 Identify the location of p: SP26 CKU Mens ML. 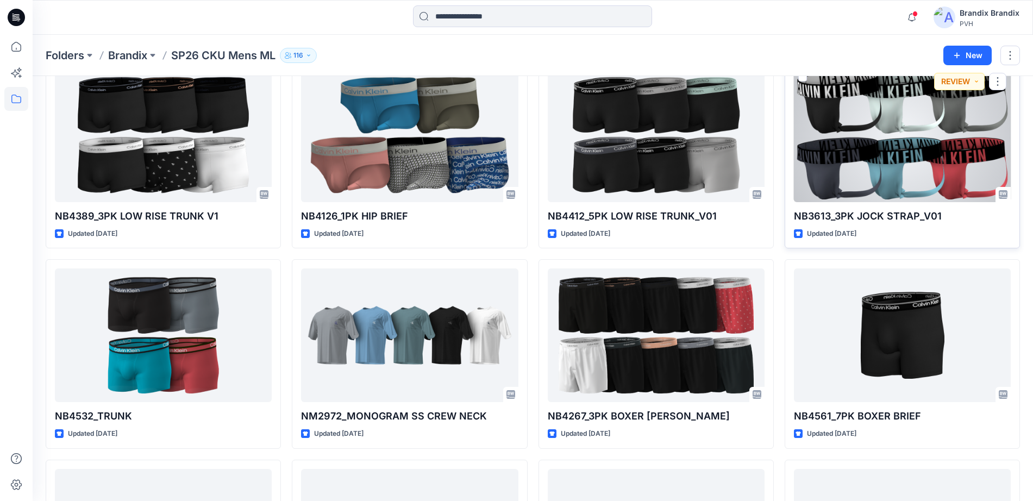
(223, 55).